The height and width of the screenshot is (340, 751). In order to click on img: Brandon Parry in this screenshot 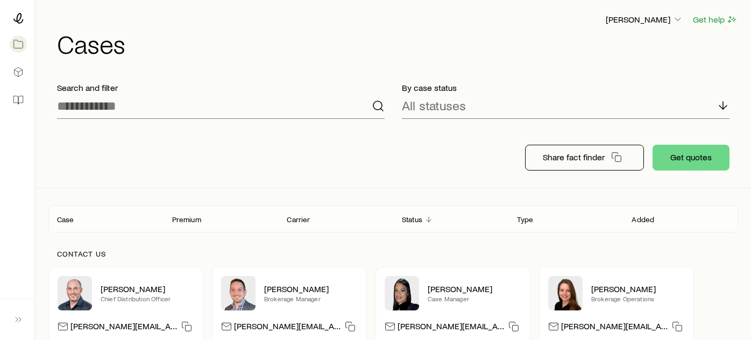, I will do `click(238, 293)`.